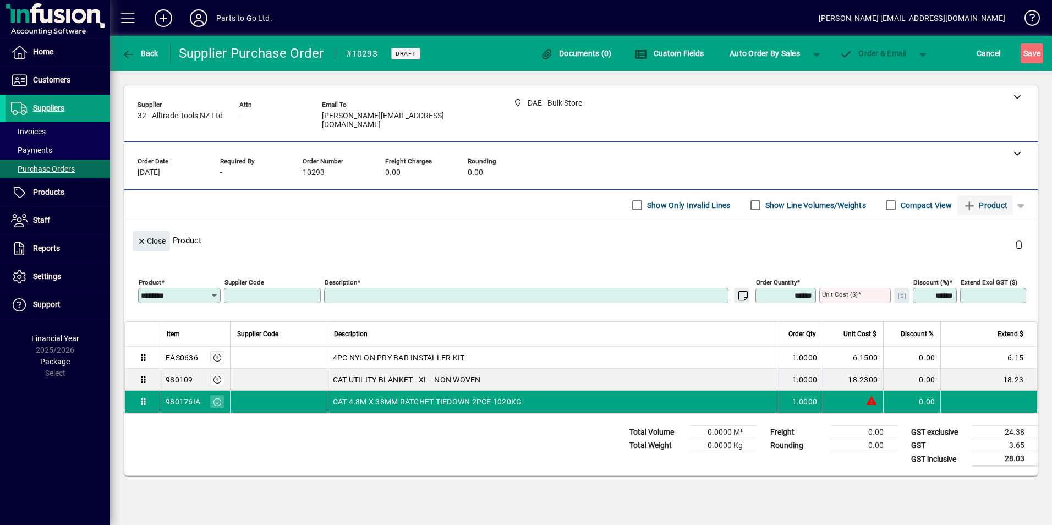  What do you see at coordinates (58, 52) in the screenshot?
I see `a: Home` at bounding box center [58, 52].